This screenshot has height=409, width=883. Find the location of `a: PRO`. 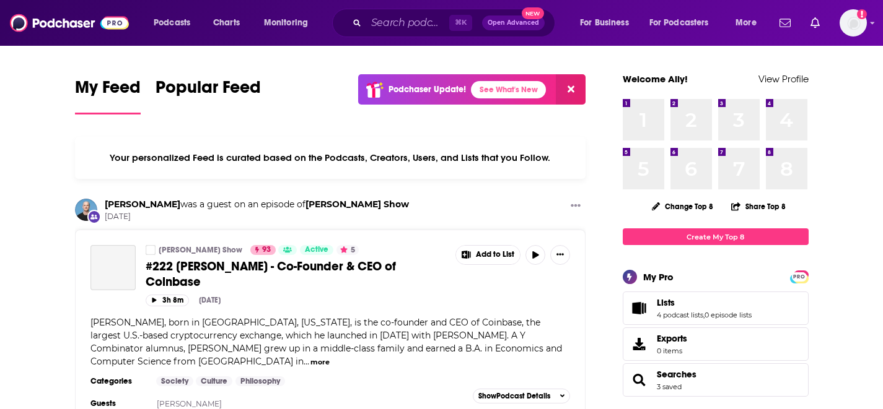

a: PRO is located at coordinates (799, 276).